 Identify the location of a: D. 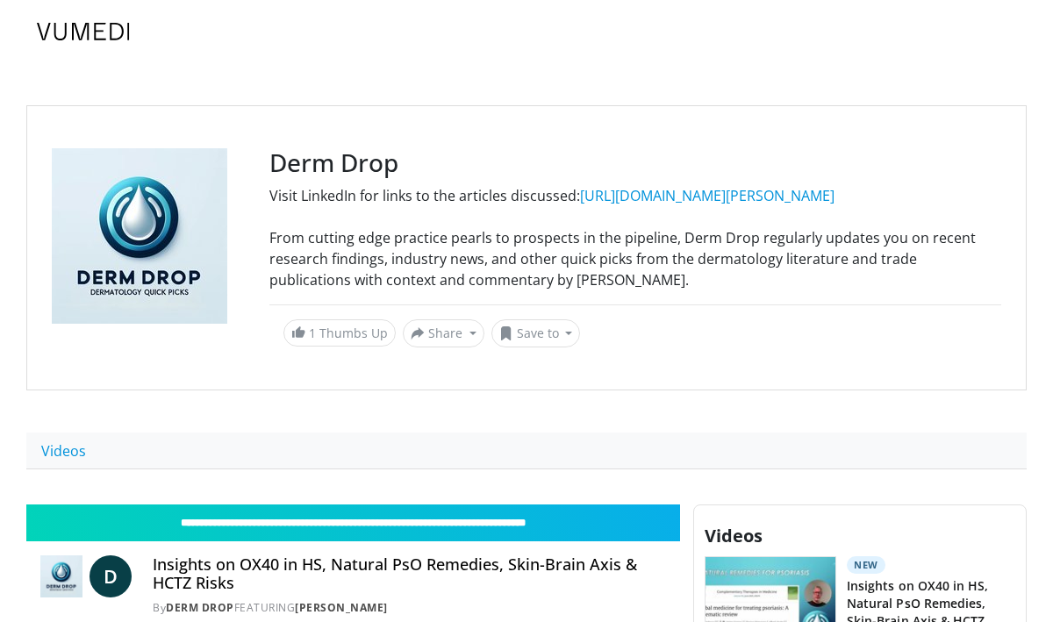
(111, 577).